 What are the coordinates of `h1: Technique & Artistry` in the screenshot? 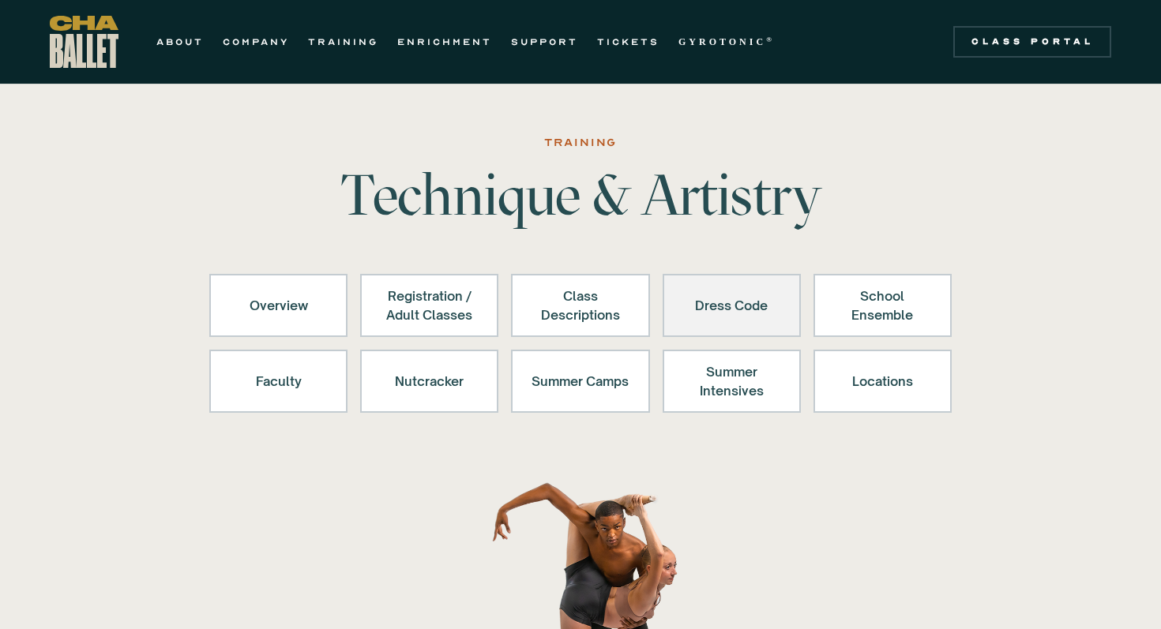 It's located at (580, 195).